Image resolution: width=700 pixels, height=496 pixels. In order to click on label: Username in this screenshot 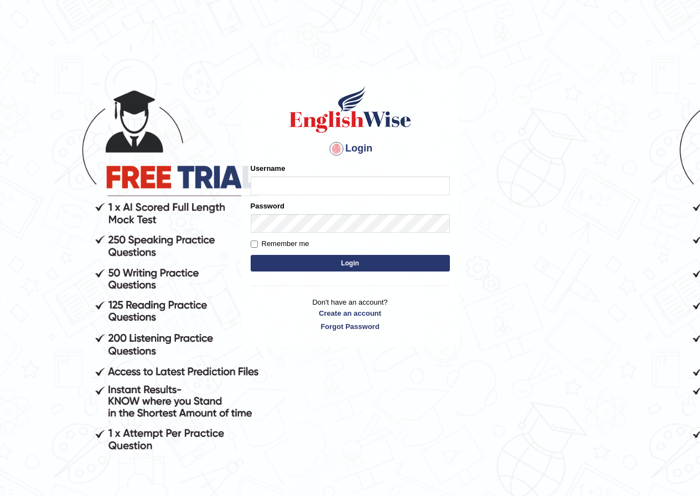, I will do `click(268, 168)`.